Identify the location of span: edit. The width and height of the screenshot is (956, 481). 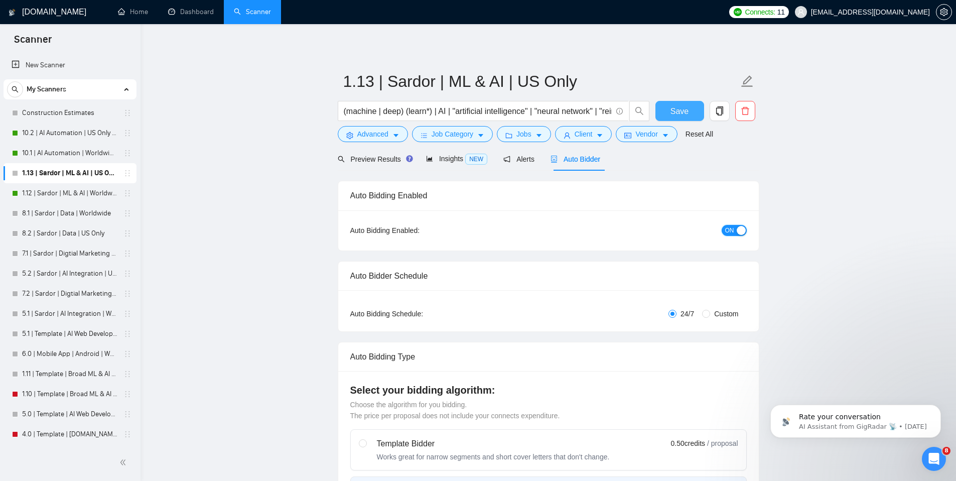
(747, 81).